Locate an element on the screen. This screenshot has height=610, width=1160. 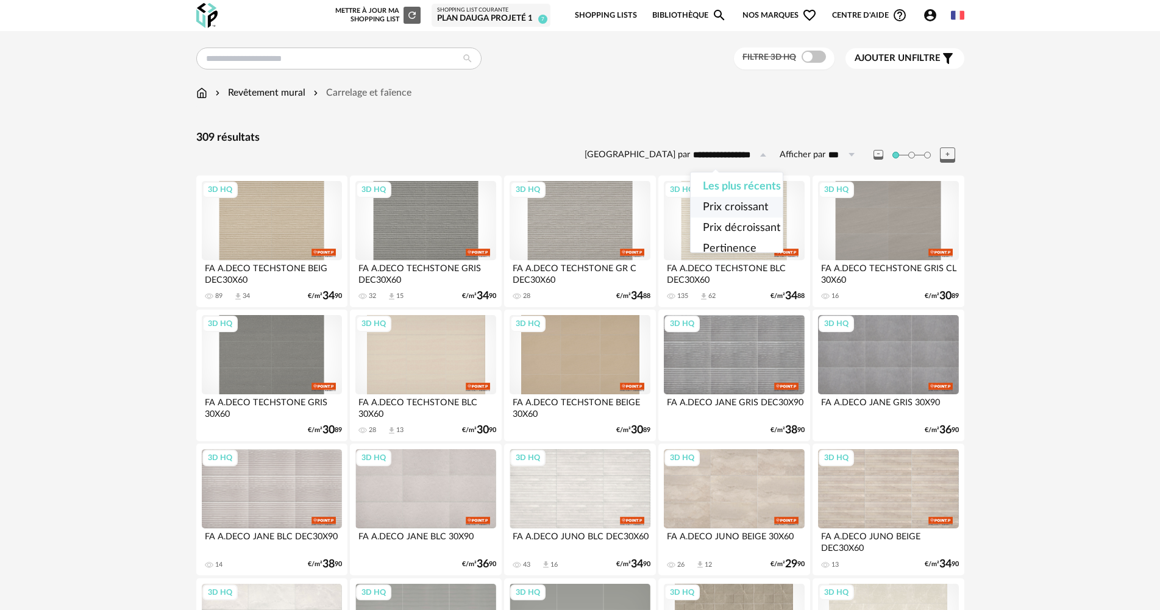
div: FA A.DECO TECHSTONE BEIGE 30X60 is located at coordinates (580, 407).